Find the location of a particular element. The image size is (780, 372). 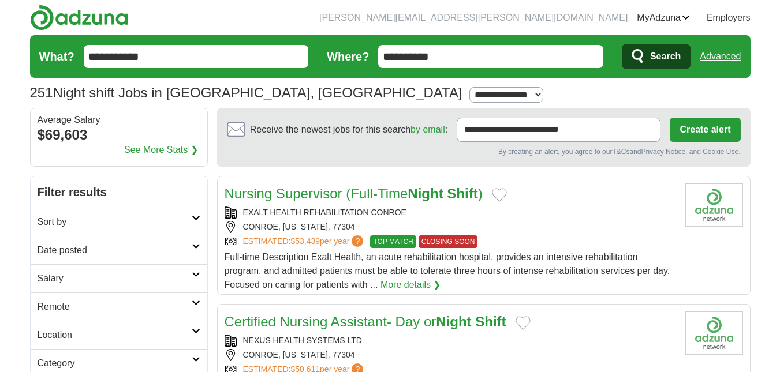

h2: Sort by is located at coordinates (114, 222).